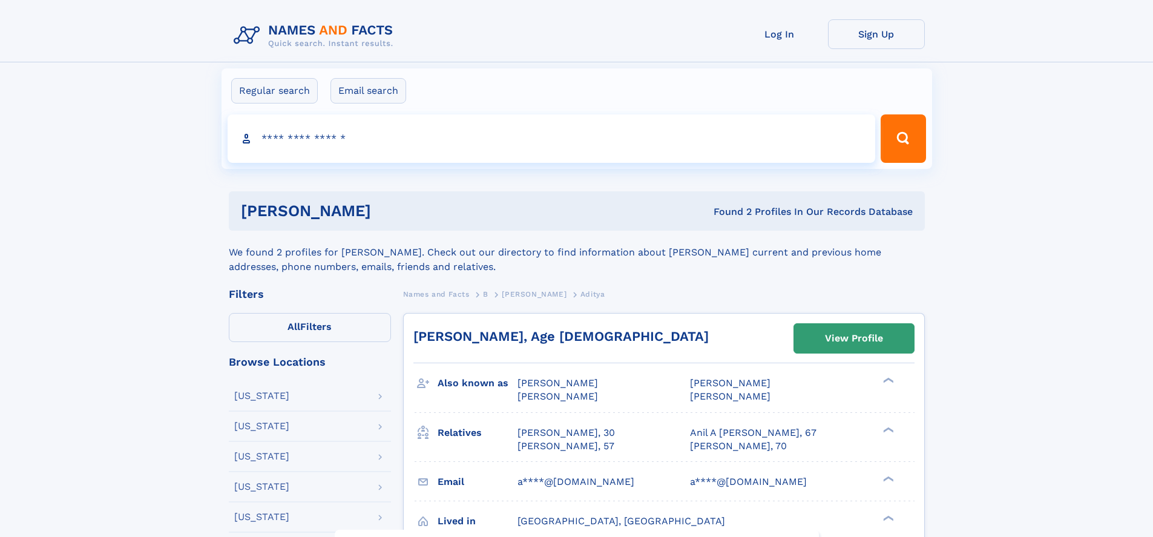 Image resolution: width=1153 pixels, height=537 pixels. What do you see at coordinates (477, 433) in the screenshot?
I see `h3: Relatives` at bounding box center [477, 433].